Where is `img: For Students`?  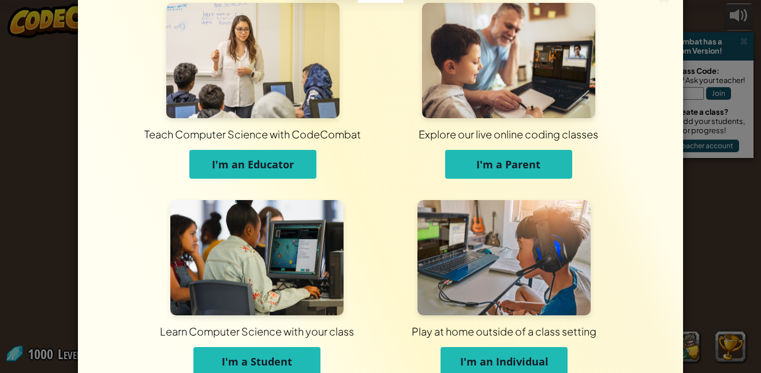 img: For Students is located at coordinates (257, 258).